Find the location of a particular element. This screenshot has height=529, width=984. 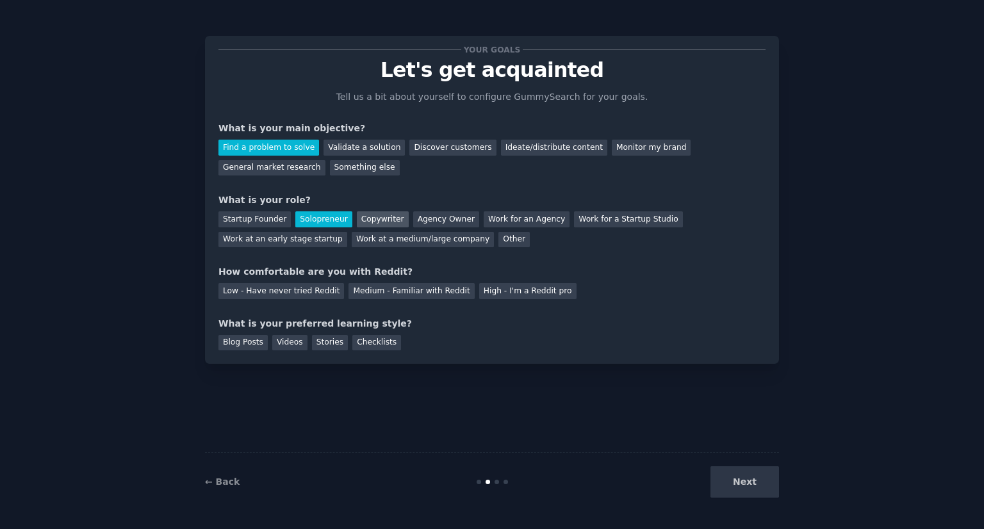

div: Solopreneur is located at coordinates (323, 219).